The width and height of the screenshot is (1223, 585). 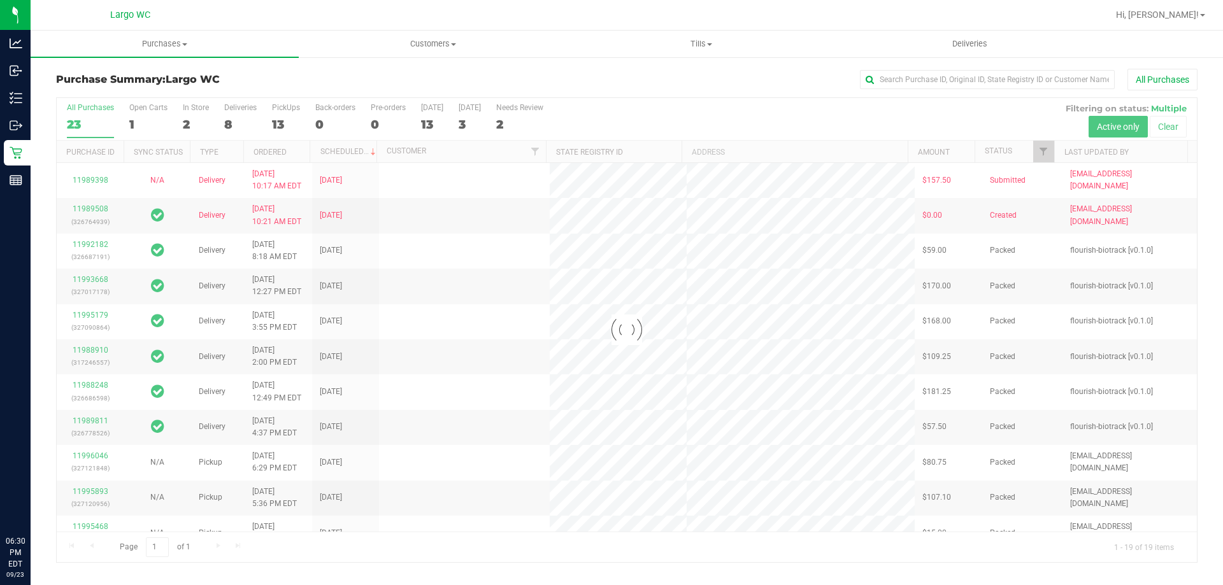 What do you see at coordinates (164, 44) in the screenshot?
I see `a: Purchases` at bounding box center [164, 44].